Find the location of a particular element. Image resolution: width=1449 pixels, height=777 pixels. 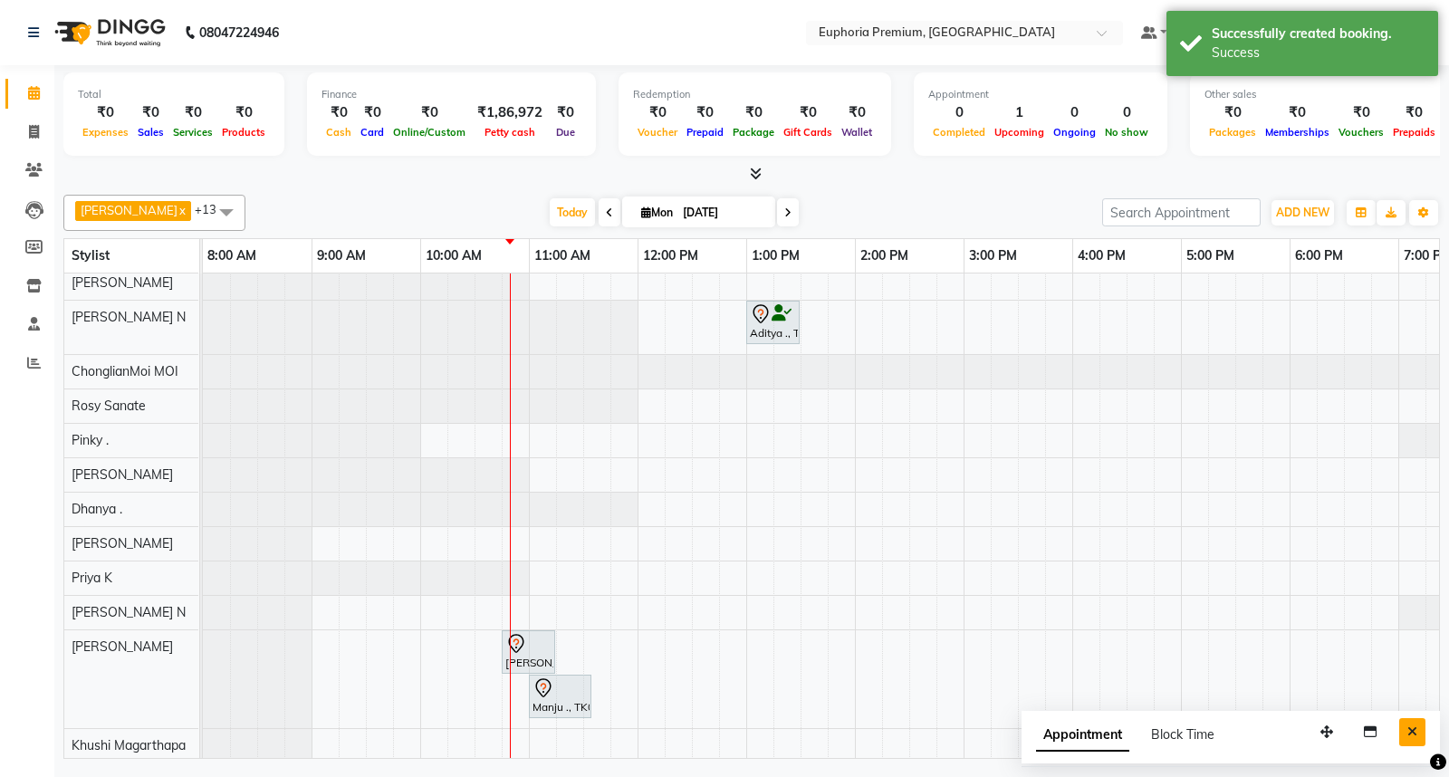

input: 2025-09-01 is located at coordinates (722, 213).